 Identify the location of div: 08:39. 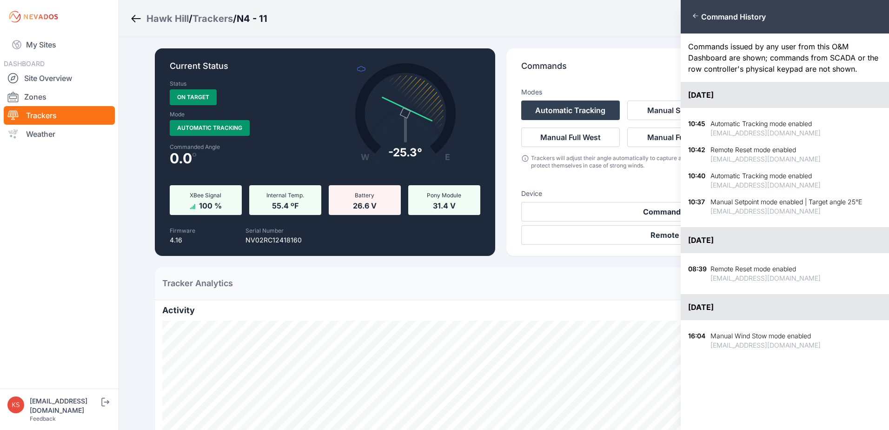
(698, 274).